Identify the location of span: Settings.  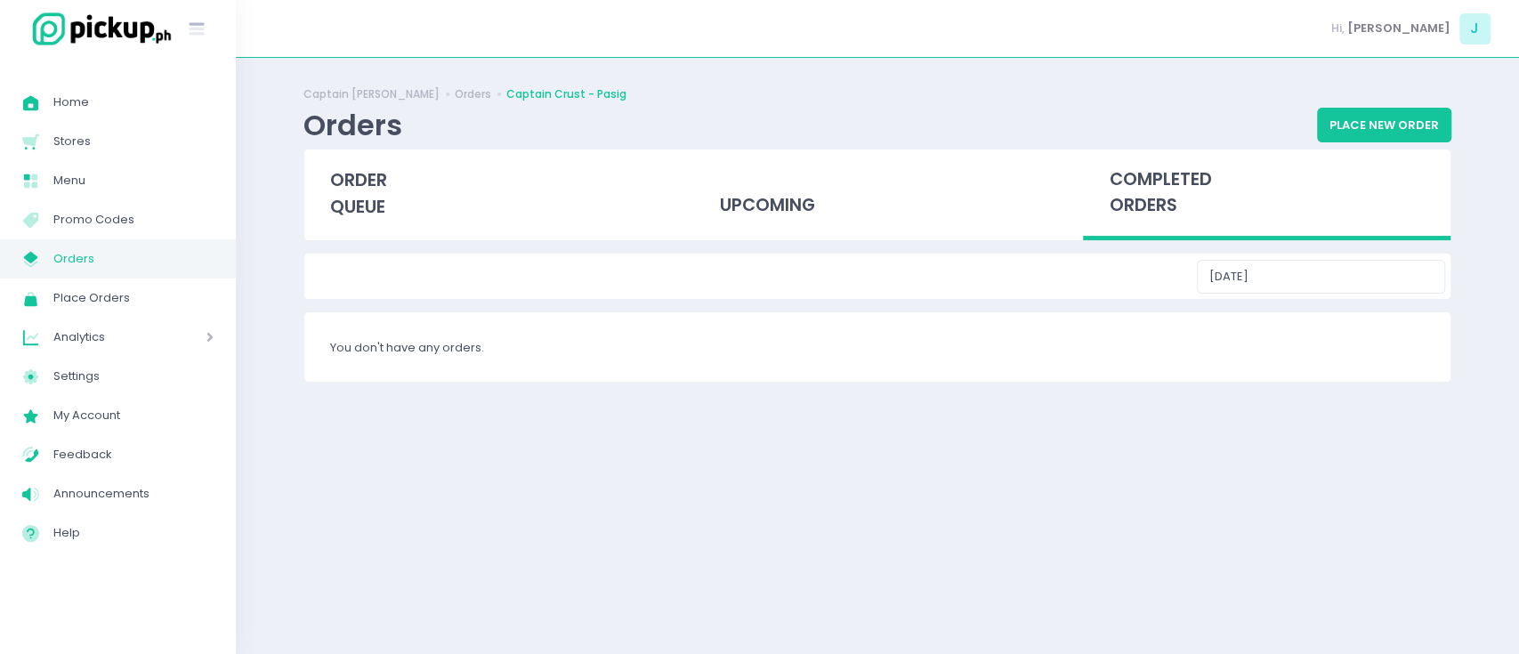
(133, 376).